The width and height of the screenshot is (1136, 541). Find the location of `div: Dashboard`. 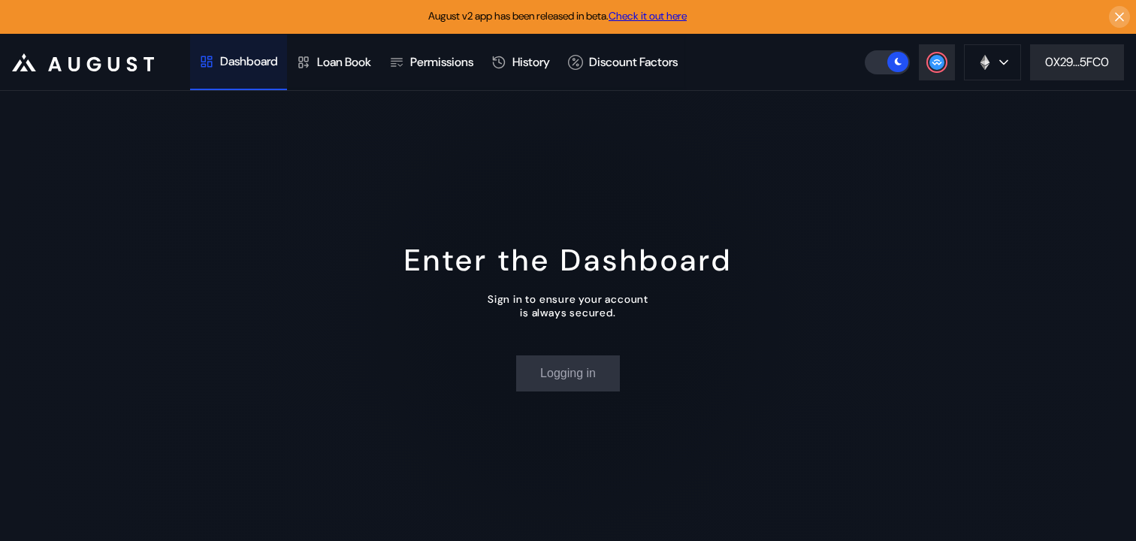

div: Dashboard is located at coordinates (249, 61).